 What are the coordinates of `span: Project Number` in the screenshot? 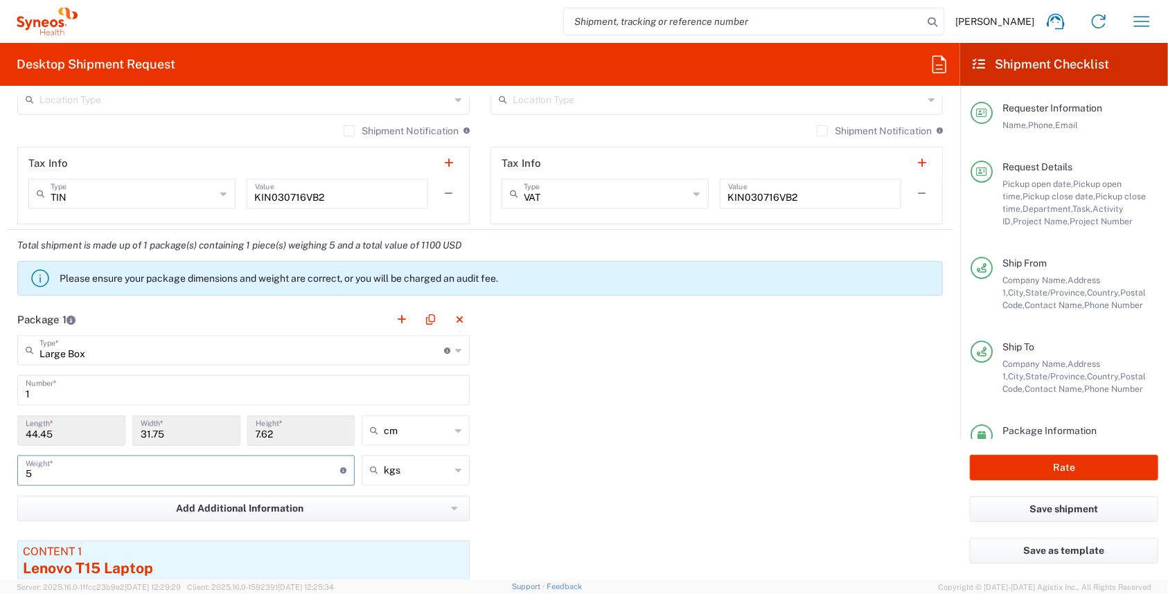 It's located at (1101, 221).